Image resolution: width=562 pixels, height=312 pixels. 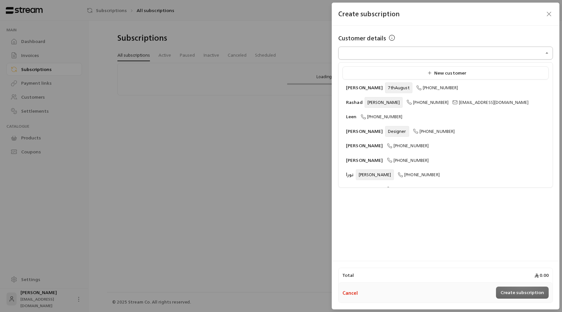 I want to click on span: Rashad, so click(x=354, y=102).